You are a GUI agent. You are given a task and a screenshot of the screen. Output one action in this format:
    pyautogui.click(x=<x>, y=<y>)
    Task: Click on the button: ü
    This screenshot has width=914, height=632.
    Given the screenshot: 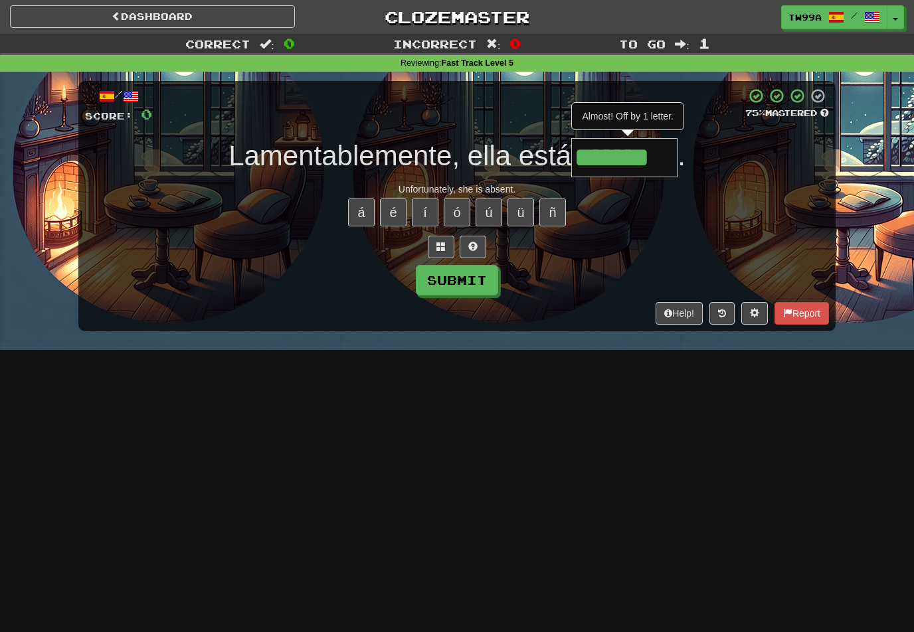 What is the action you would take?
    pyautogui.click(x=521, y=213)
    